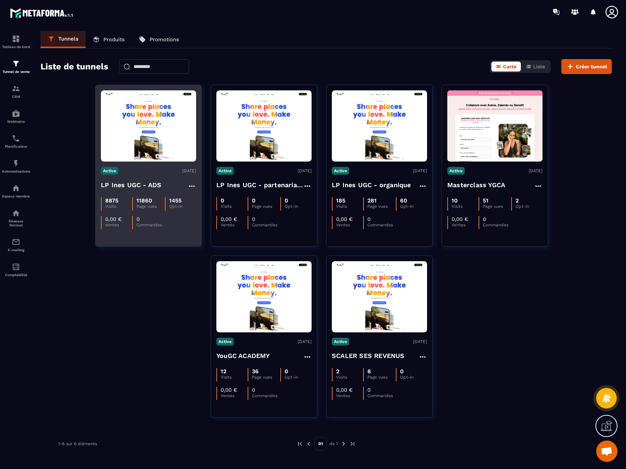 Image resolution: width=626 pixels, height=469 pixels. Describe the element at coordinates (334, 443) in the screenshot. I see `p: de 1` at that location.